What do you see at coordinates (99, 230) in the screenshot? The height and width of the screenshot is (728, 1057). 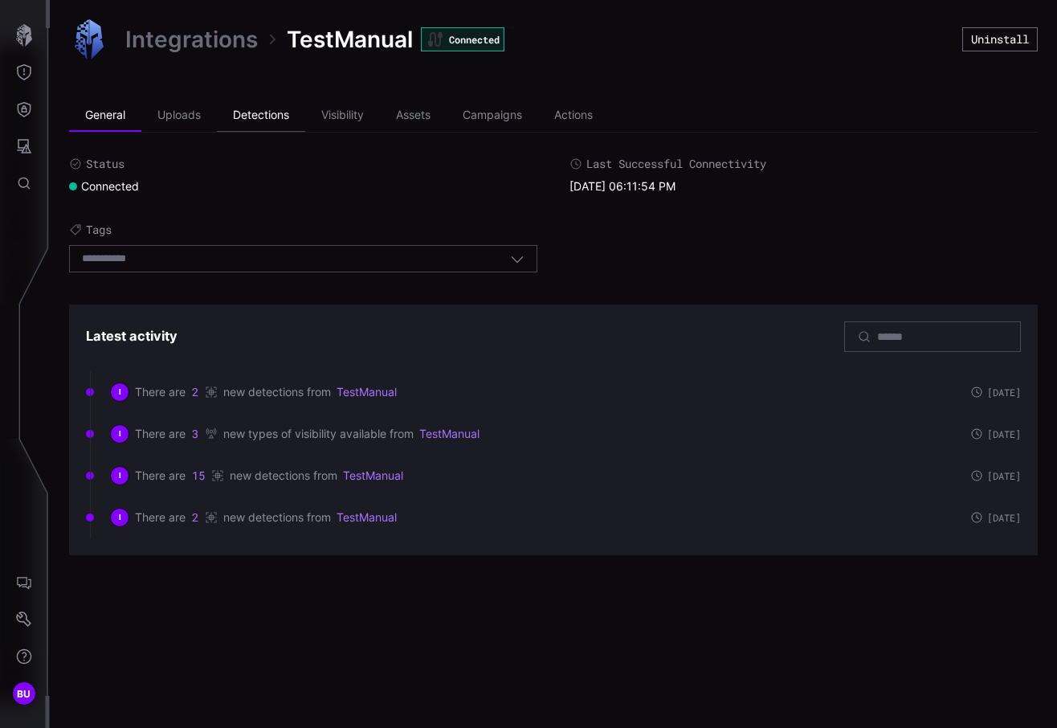 I see `span: Tags` at bounding box center [99, 230].